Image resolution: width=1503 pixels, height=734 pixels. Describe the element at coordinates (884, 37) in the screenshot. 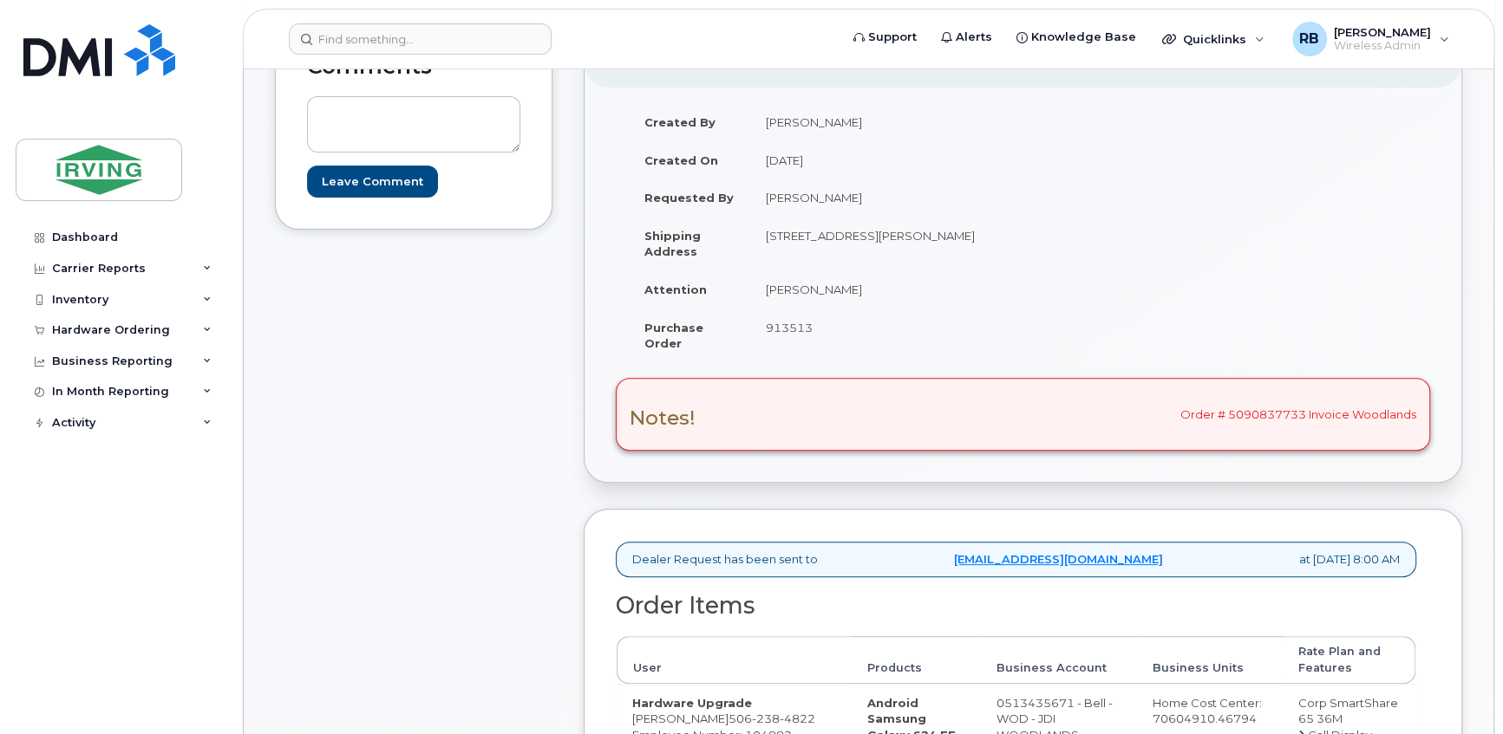

I see `a: Support` at that location.